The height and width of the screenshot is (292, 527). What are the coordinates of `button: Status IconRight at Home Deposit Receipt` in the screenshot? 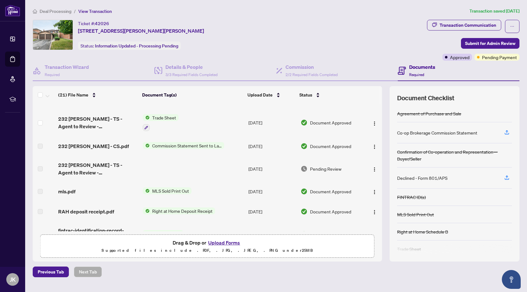 It's located at (179, 211).